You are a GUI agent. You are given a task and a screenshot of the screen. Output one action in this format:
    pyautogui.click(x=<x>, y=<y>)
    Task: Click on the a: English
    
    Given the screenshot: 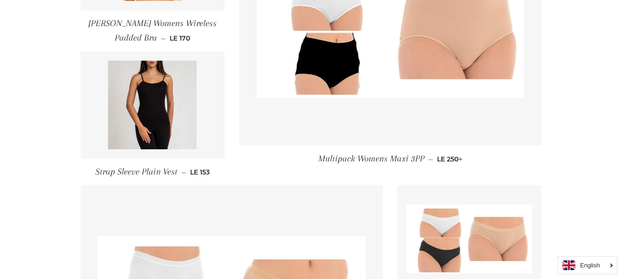 What is the action you would take?
    pyautogui.click(x=587, y=265)
    